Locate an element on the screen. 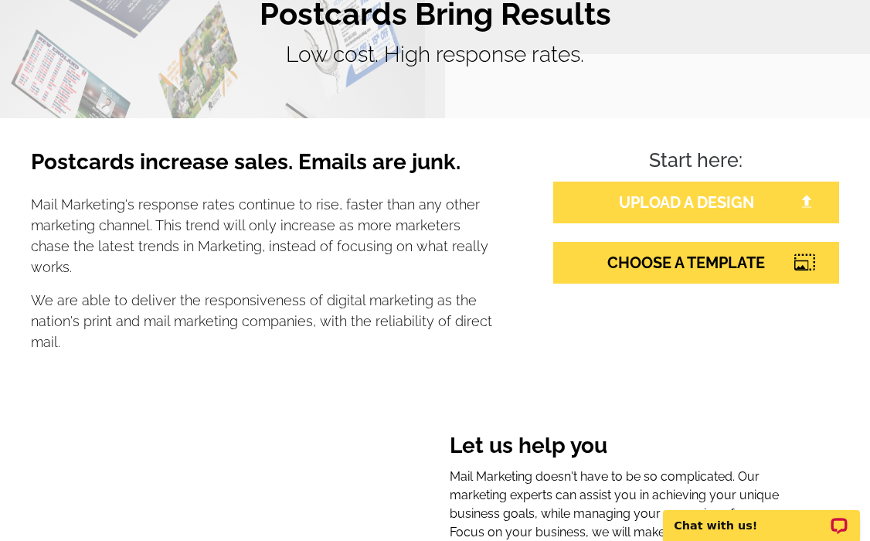  a: UPLOAD A DESIGN is located at coordinates (696, 202).